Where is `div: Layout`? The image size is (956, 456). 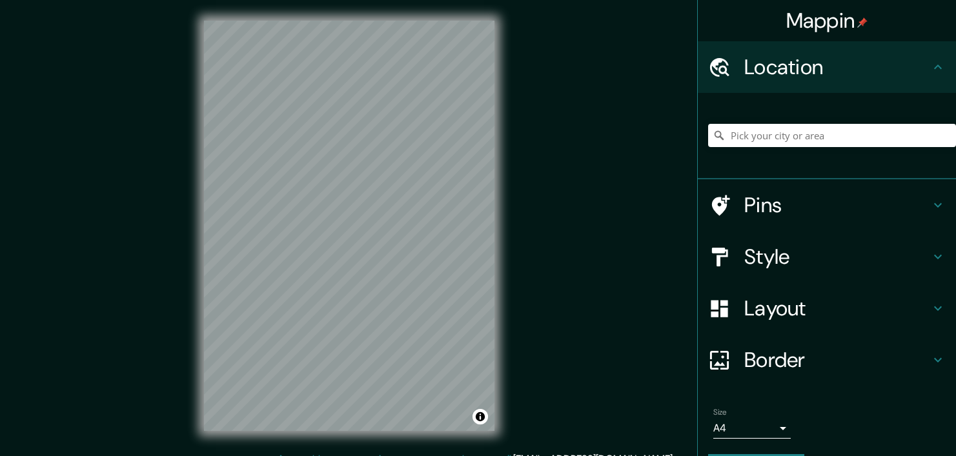
div: Layout is located at coordinates (827, 309).